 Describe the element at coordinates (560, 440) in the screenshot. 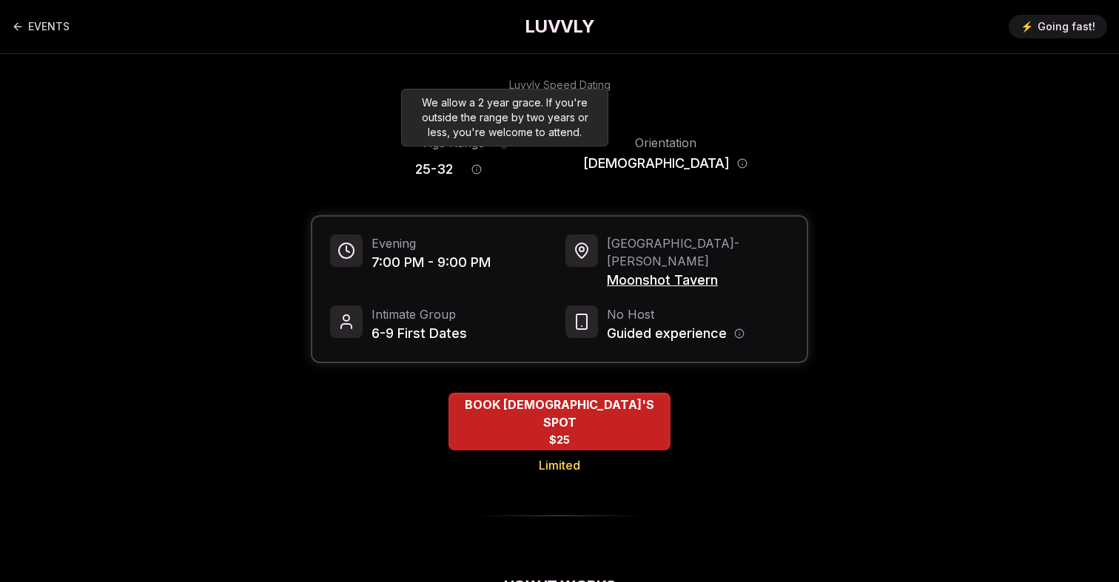

I see `span: $25` at that location.